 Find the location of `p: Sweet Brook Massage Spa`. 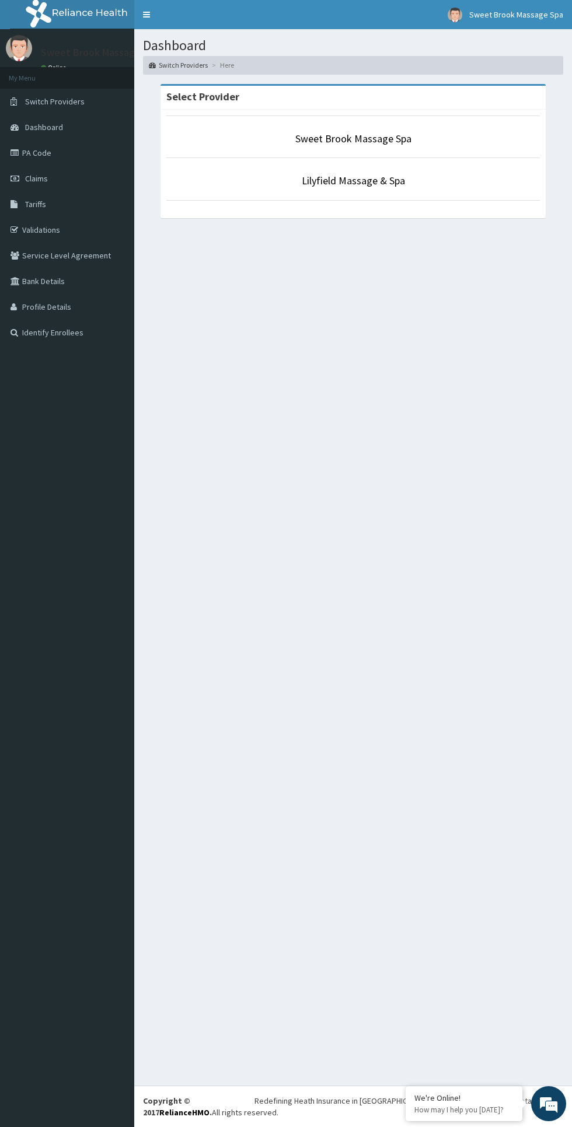

p: Sweet Brook Massage Spa is located at coordinates (100, 52).